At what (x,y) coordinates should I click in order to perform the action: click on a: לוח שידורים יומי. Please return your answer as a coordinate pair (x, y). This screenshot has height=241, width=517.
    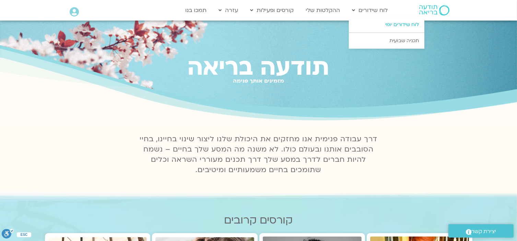
    Looking at the image, I should click on (386, 25).